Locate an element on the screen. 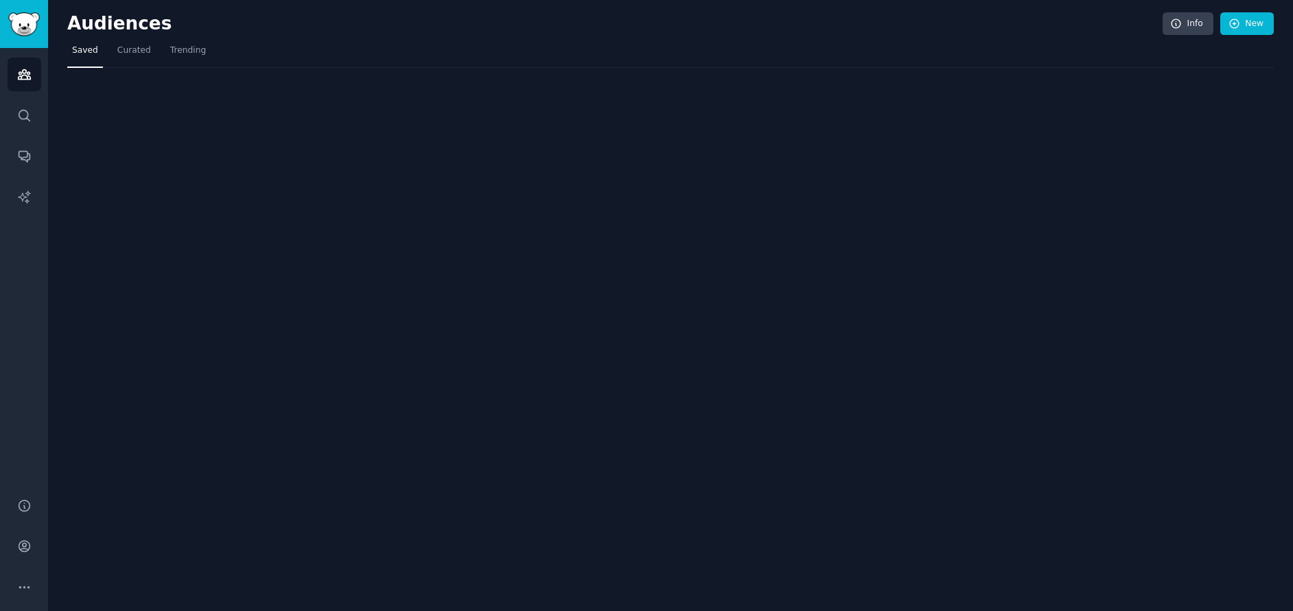 Image resolution: width=1293 pixels, height=611 pixels. a: Saved is located at coordinates (85, 54).